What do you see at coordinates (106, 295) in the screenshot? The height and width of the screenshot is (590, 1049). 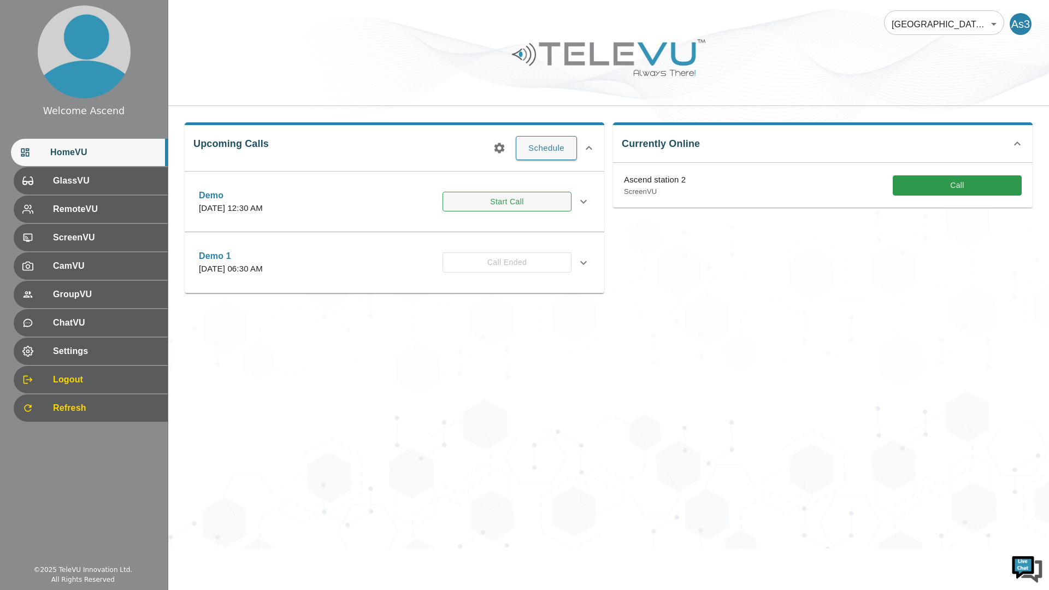 I see `span: GroupVU` at bounding box center [106, 295].